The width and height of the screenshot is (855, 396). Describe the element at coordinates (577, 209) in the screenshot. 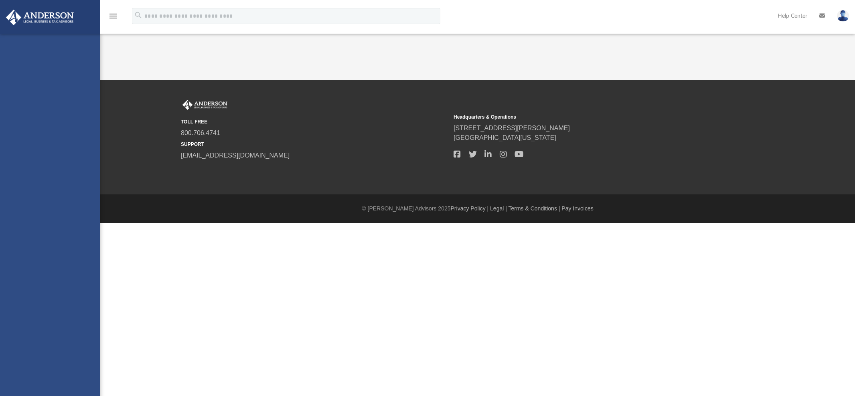

I see `a: Pay Invoices` at that location.